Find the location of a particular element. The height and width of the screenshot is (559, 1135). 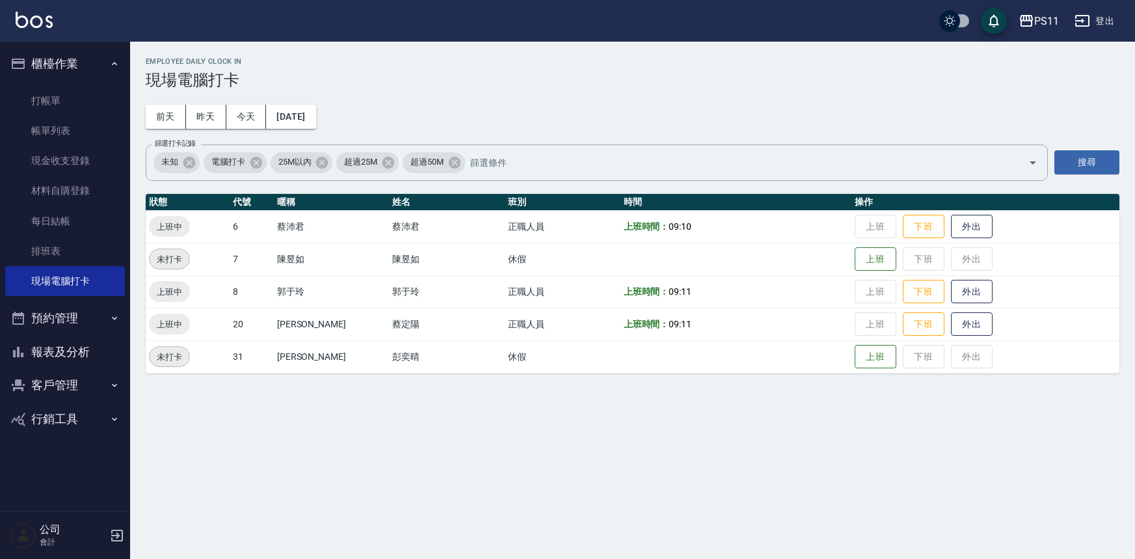

span: 超過25M is located at coordinates (360, 162).